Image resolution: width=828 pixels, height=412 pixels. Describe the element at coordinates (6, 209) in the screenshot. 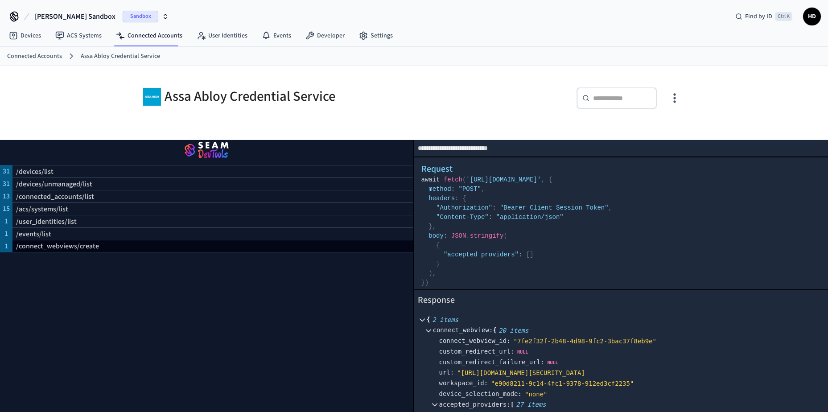

I see `p: 15` at that location.